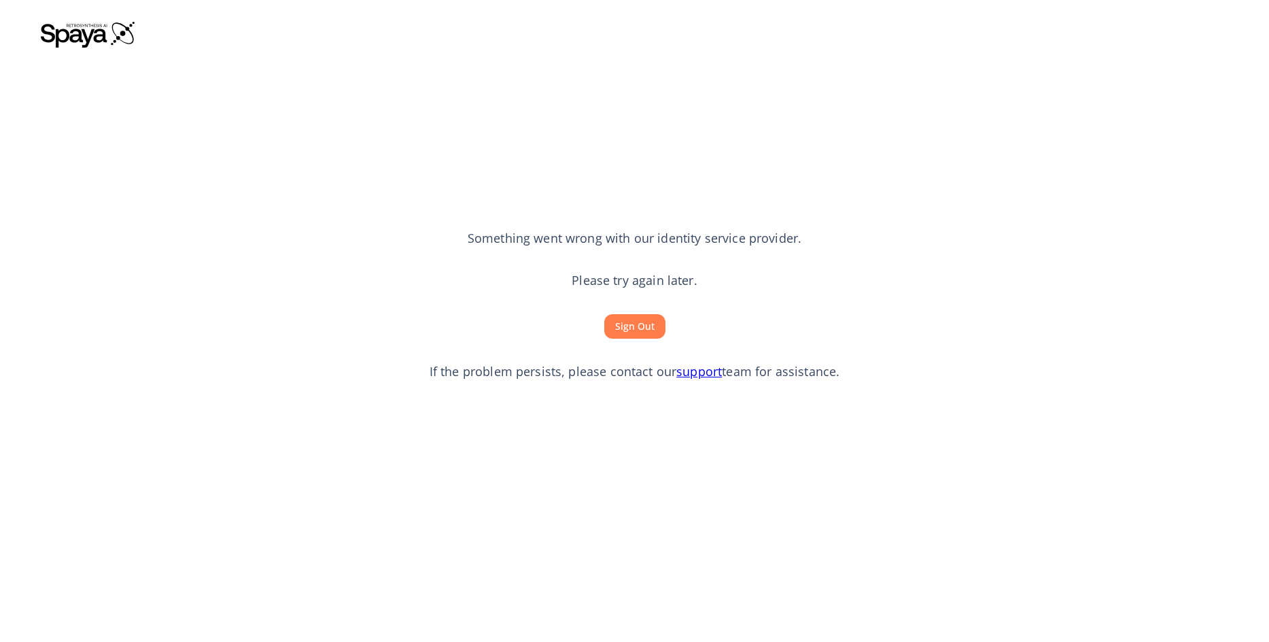 The image size is (1269, 642). What do you see at coordinates (635, 372) in the screenshot?
I see `p: If the problem persists, please contact our team for assistance.` at bounding box center [635, 372].